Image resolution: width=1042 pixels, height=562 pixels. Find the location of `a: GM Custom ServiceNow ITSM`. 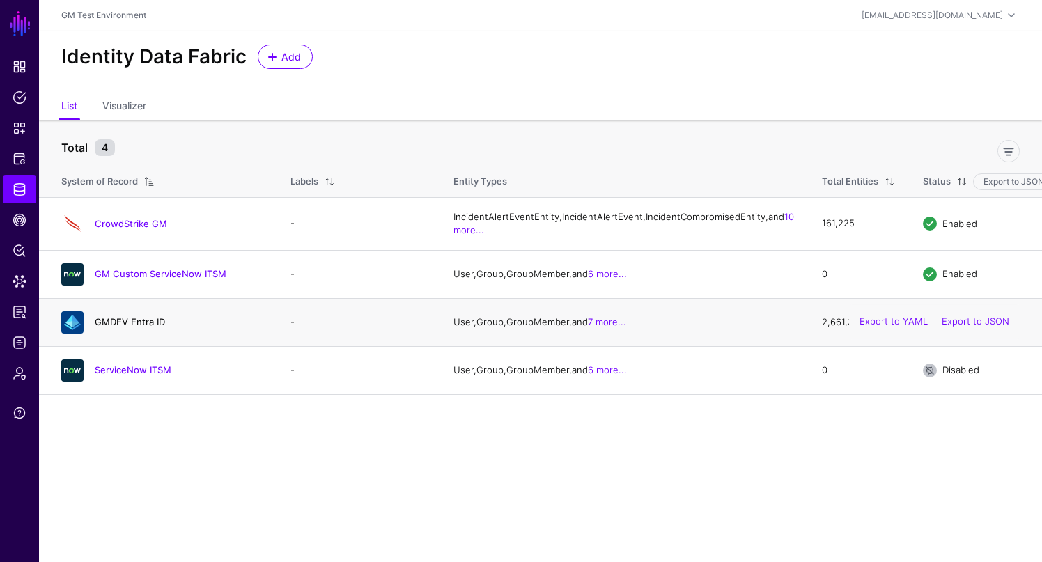

a: GM Custom ServiceNow ITSM is located at coordinates (160, 274).